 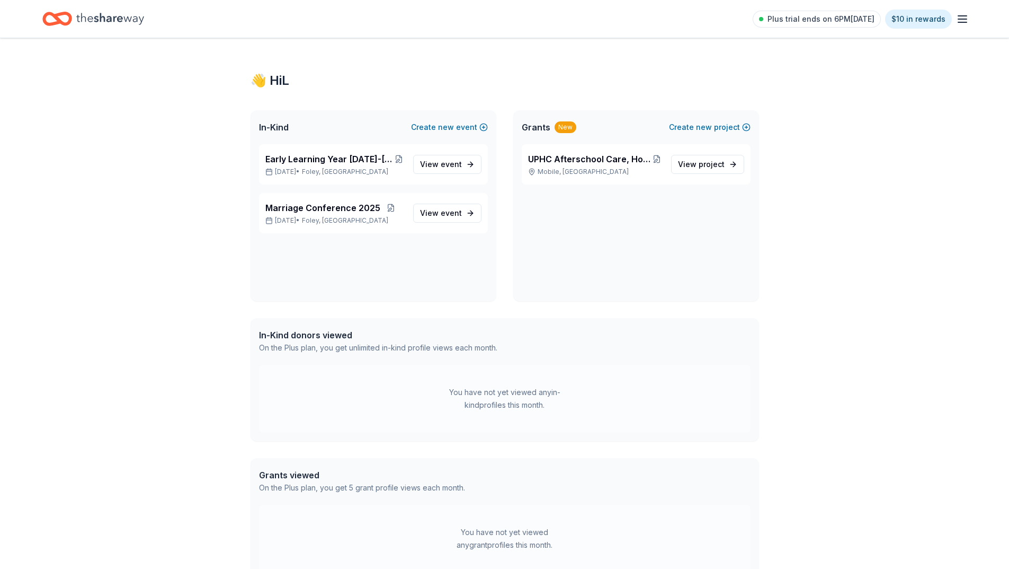 What do you see at coordinates (505, 81) in the screenshot?
I see `div: 👋 Hi L` at bounding box center [505, 81].